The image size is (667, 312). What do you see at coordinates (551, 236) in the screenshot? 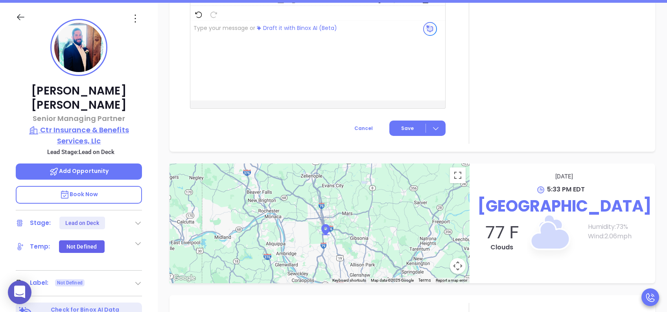
I see `img: Clouds` at bounding box center [551, 236].